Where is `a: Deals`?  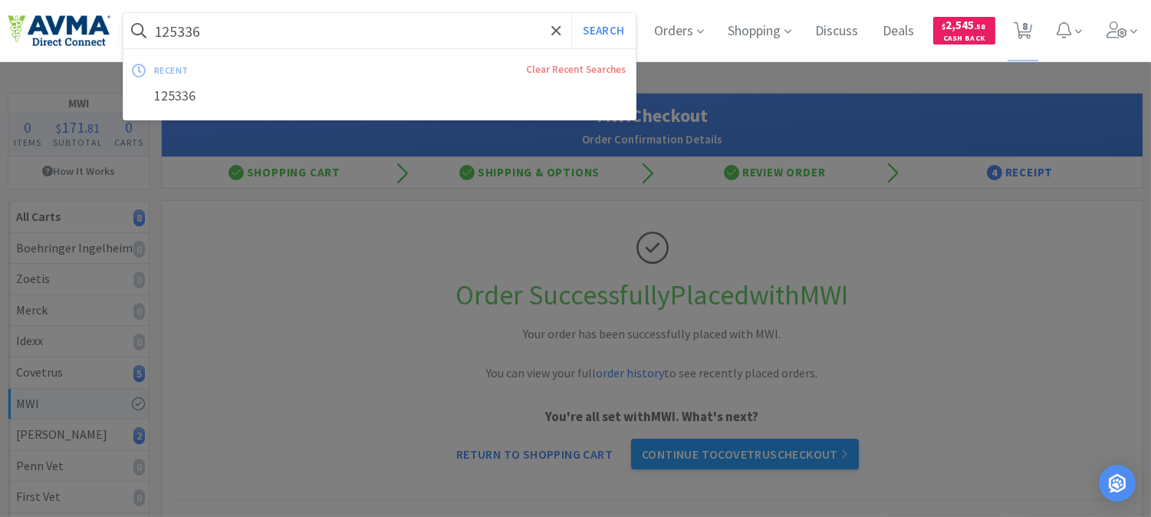 a: Deals is located at coordinates (899, 31).